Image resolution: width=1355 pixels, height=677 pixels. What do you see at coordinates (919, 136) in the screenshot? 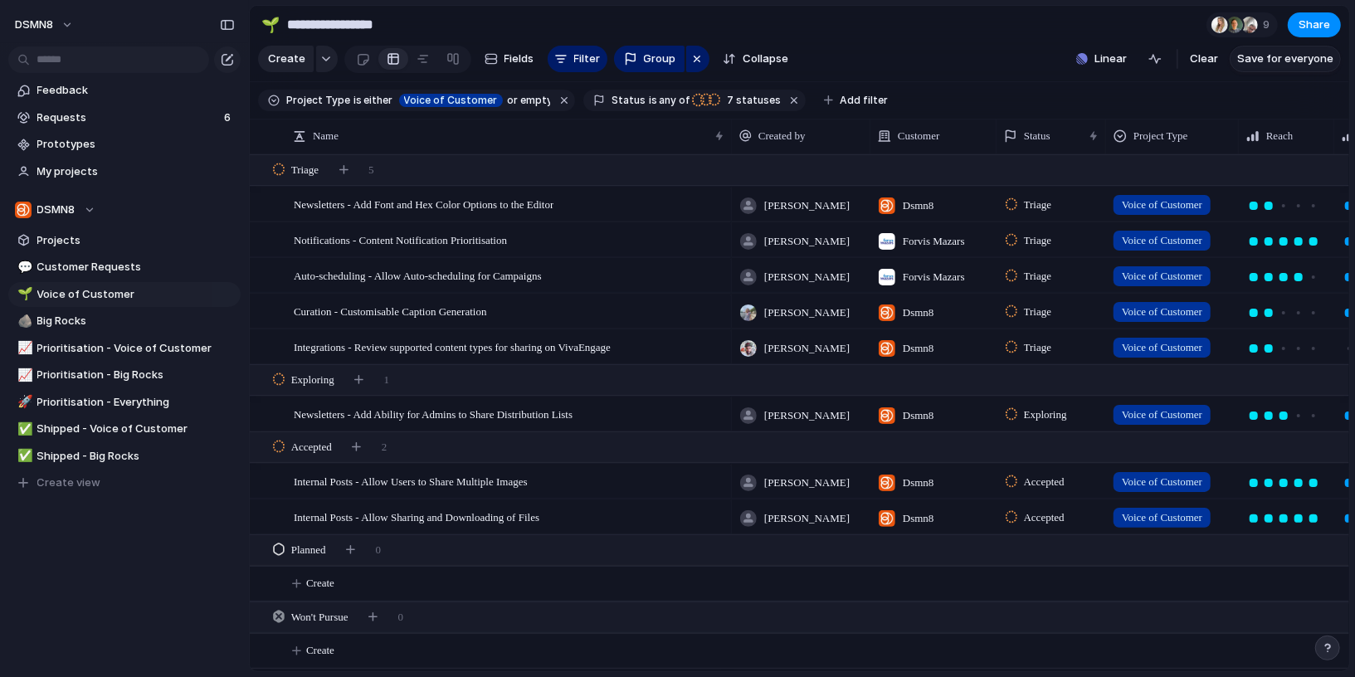
I see `span: Customer` at bounding box center [919, 136].